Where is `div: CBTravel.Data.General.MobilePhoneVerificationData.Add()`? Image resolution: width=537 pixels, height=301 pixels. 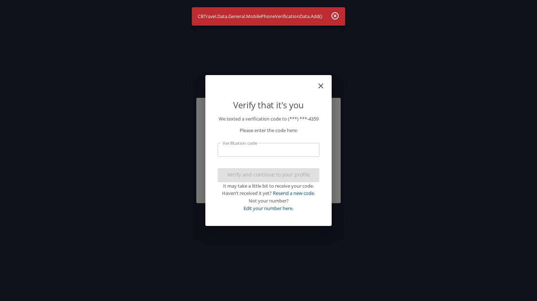
div: CBTravel.Data.General.MobilePhoneVerificationData.Add() is located at coordinates (260, 16).